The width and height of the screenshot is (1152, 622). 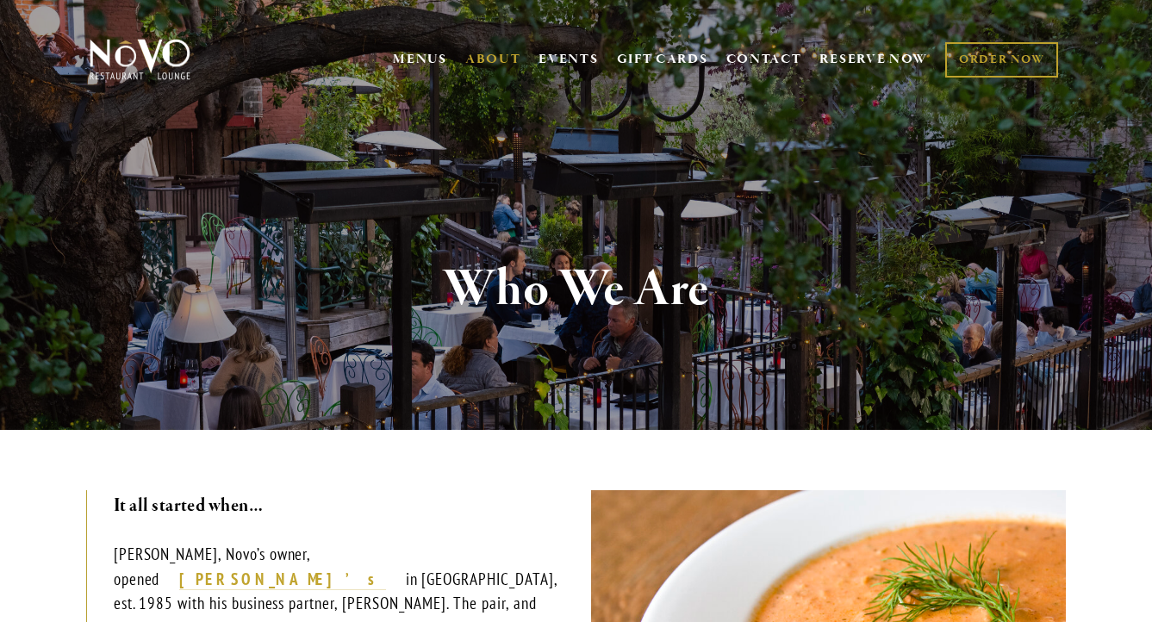 I want to click on a: EVENTS, so click(x=568, y=59).